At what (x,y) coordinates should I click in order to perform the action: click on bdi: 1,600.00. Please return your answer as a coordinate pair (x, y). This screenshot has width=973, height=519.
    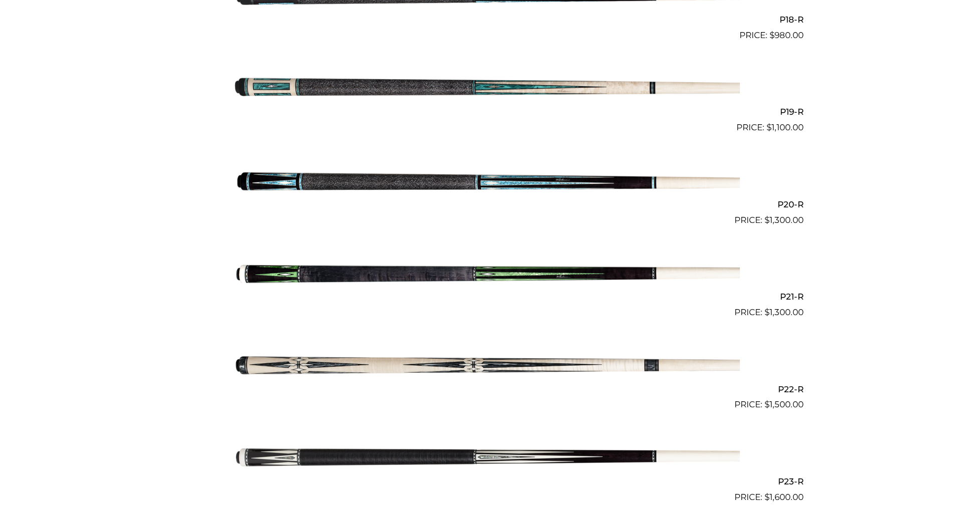
    Looking at the image, I should click on (784, 497).